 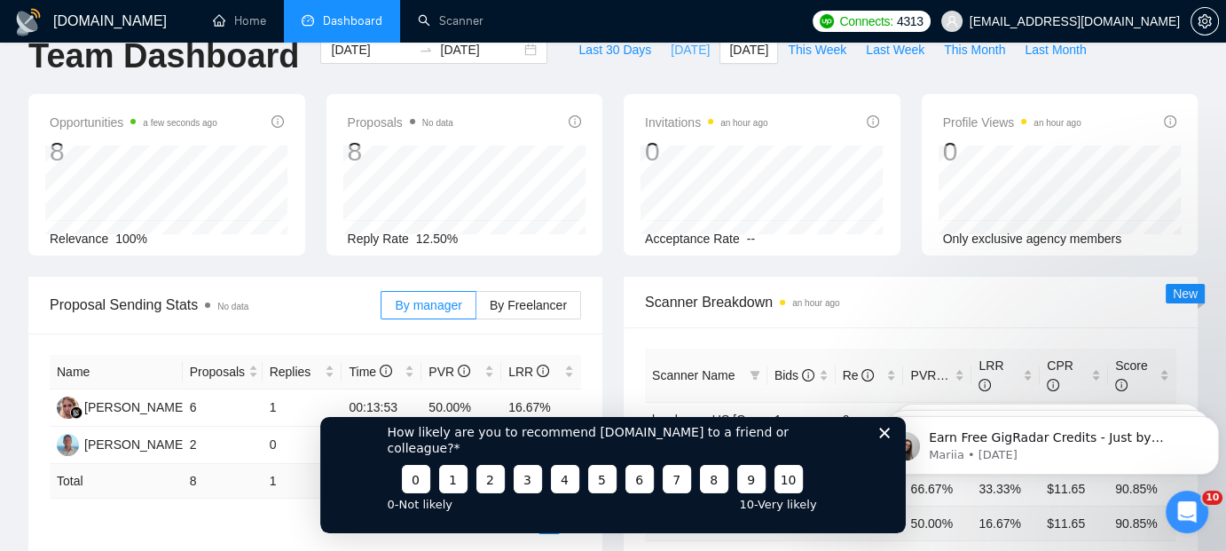 I want to click on span: Invitations, so click(x=706, y=122).